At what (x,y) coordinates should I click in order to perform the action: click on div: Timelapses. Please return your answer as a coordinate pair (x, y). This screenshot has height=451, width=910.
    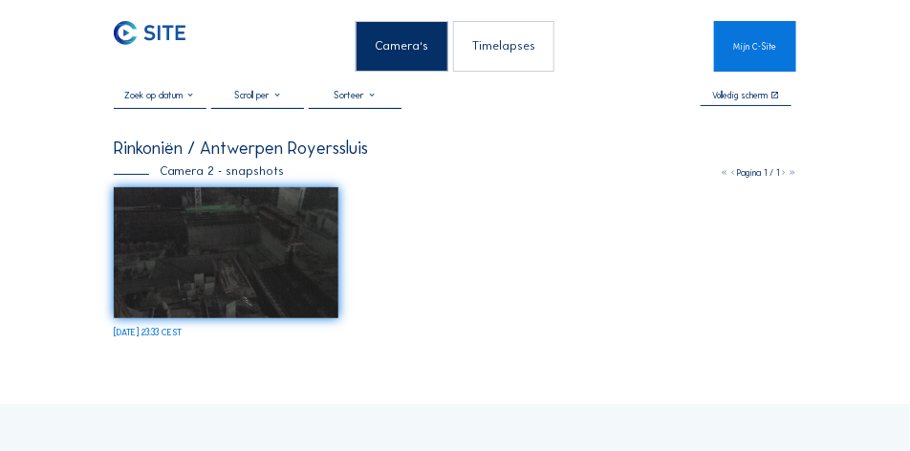
    Looking at the image, I should click on (504, 46).